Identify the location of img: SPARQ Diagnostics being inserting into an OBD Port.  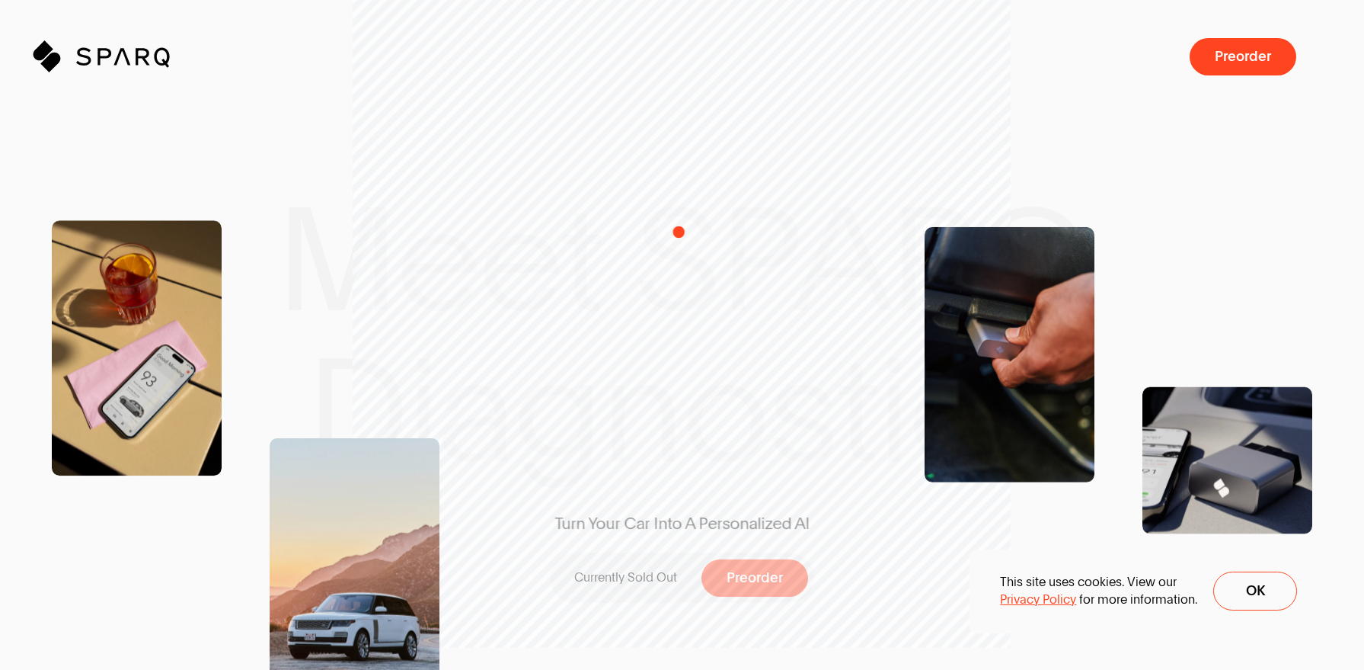
(1009, 354).